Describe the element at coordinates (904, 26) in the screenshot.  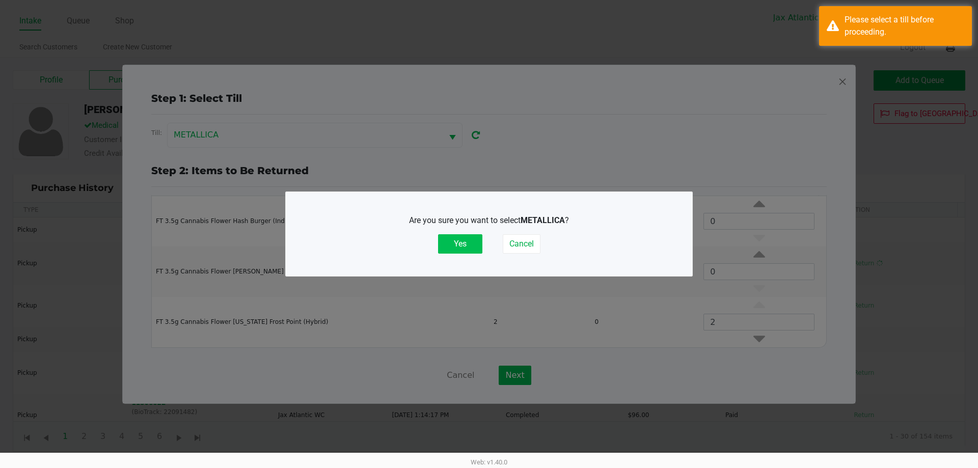
I see `div: Please select a till before proceeding.` at that location.